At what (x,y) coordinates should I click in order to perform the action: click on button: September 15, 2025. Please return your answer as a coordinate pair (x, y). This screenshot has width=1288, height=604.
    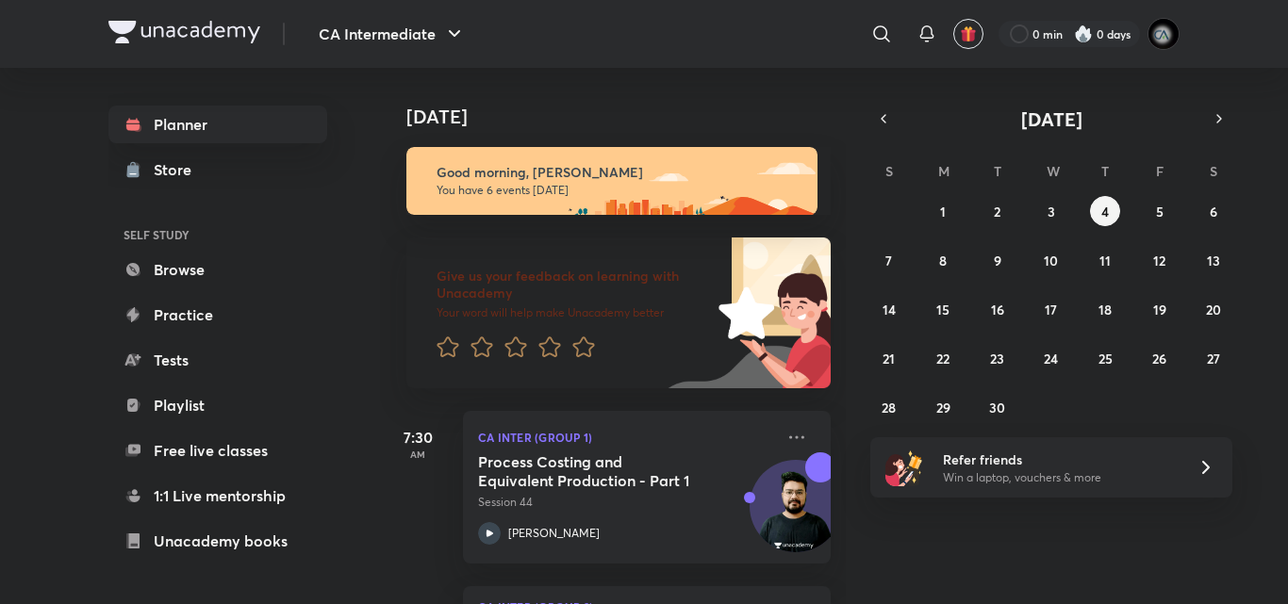
    Looking at the image, I should click on (943, 309).